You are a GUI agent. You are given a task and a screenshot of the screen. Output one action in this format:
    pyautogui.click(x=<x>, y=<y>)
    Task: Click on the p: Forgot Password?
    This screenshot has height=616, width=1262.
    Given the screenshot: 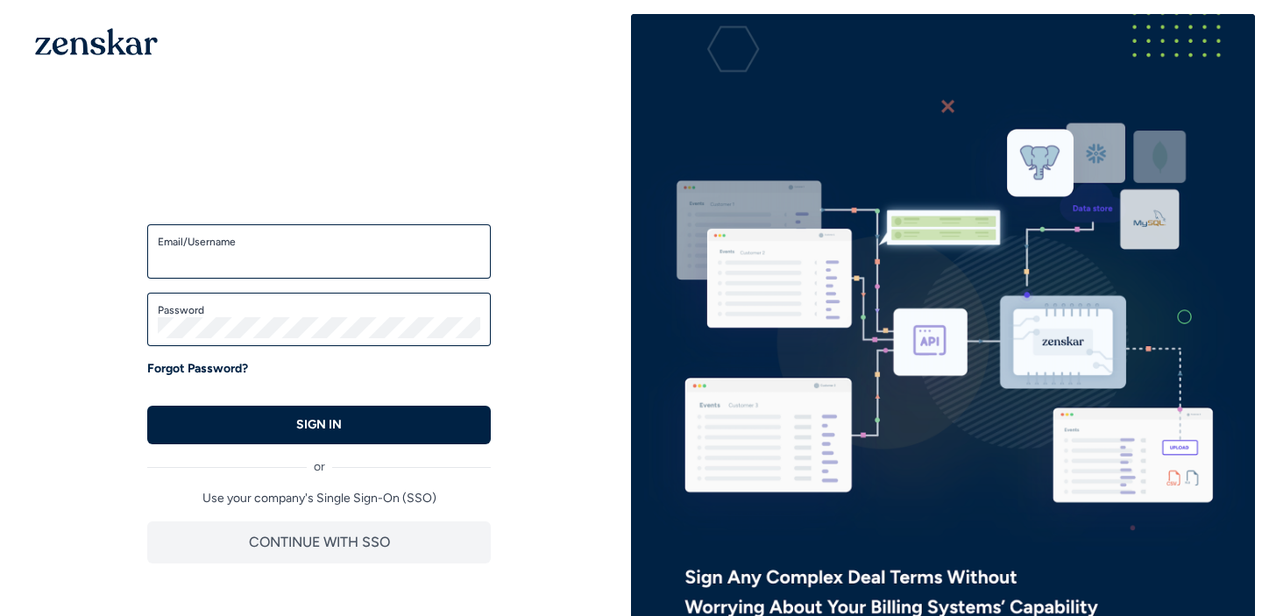 What is the action you would take?
    pyautogui.click(x=197, y=369)
    